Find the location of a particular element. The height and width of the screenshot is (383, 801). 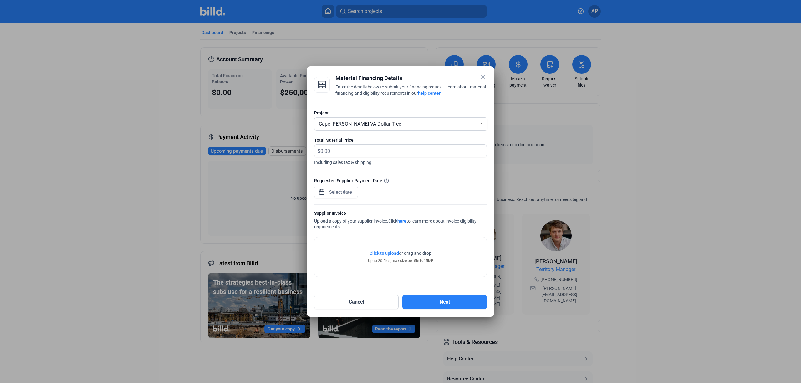

span: Including sales tax & shipping. is located at coordinates (401, 161).